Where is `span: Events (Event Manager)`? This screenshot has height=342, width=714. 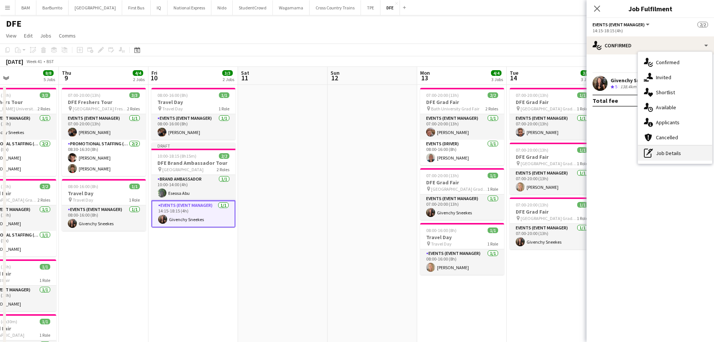 span: Events (Event Manager) is located at coordinates (619, 24).